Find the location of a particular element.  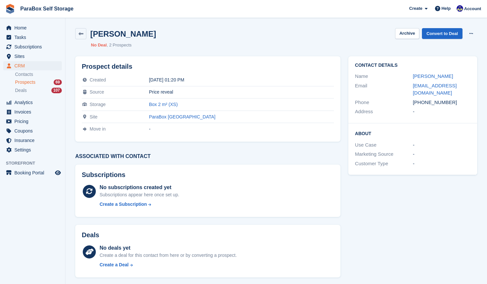

a: ParaBox Self Storage is located at coordinates (47, 9).